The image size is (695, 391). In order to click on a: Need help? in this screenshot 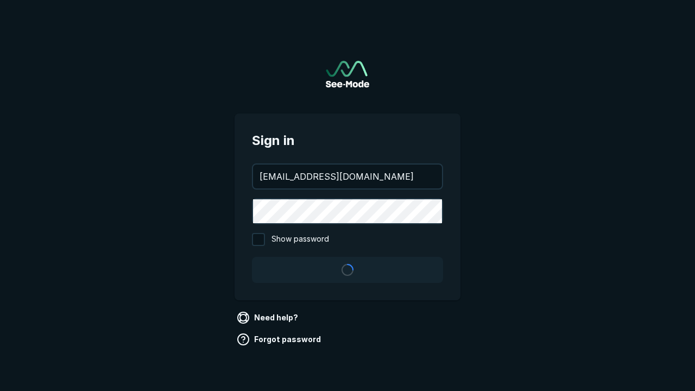, I will do `click(268, 318)`.